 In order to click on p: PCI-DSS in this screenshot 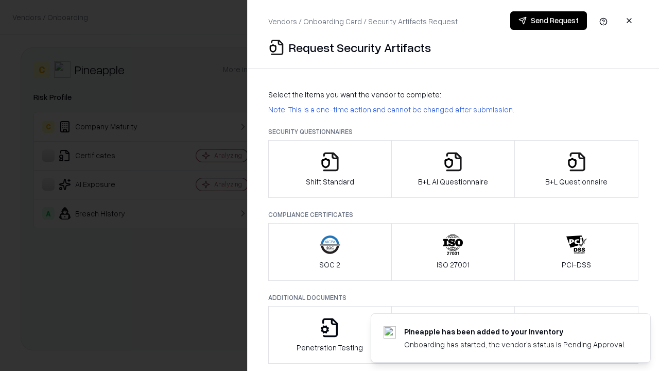, I will do `click(576, 264)`.